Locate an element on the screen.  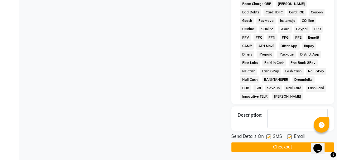
span: Lash Cash is located at coordinates (293, 71).